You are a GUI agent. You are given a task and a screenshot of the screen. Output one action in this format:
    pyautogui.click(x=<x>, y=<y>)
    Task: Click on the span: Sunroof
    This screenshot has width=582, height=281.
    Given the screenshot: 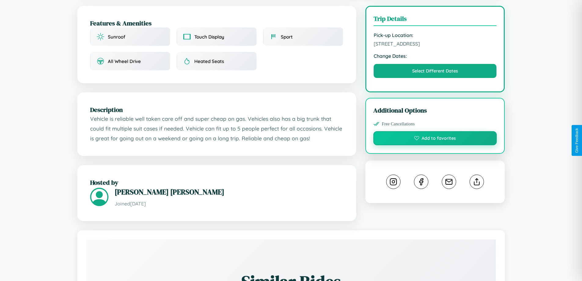 What is the action you would take?
    pyautogui.click(x=116, y=37)
    